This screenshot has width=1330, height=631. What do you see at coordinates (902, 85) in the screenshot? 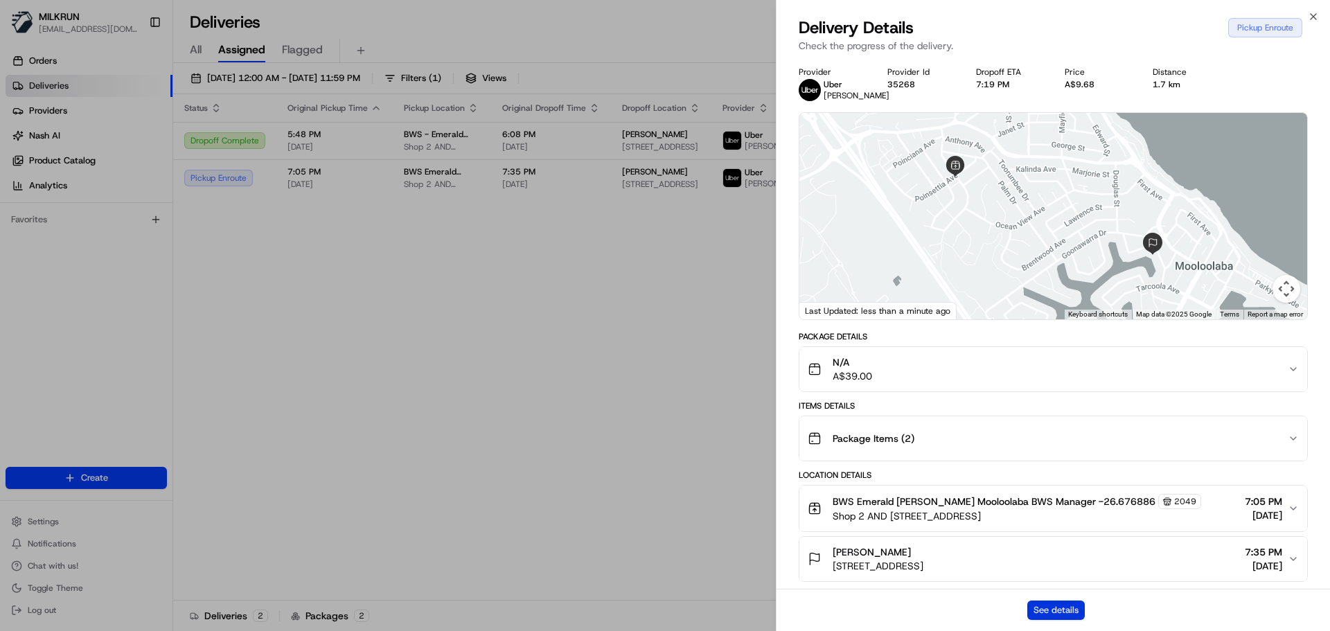
I see `button: 35268` at bounding box center [902, 85].